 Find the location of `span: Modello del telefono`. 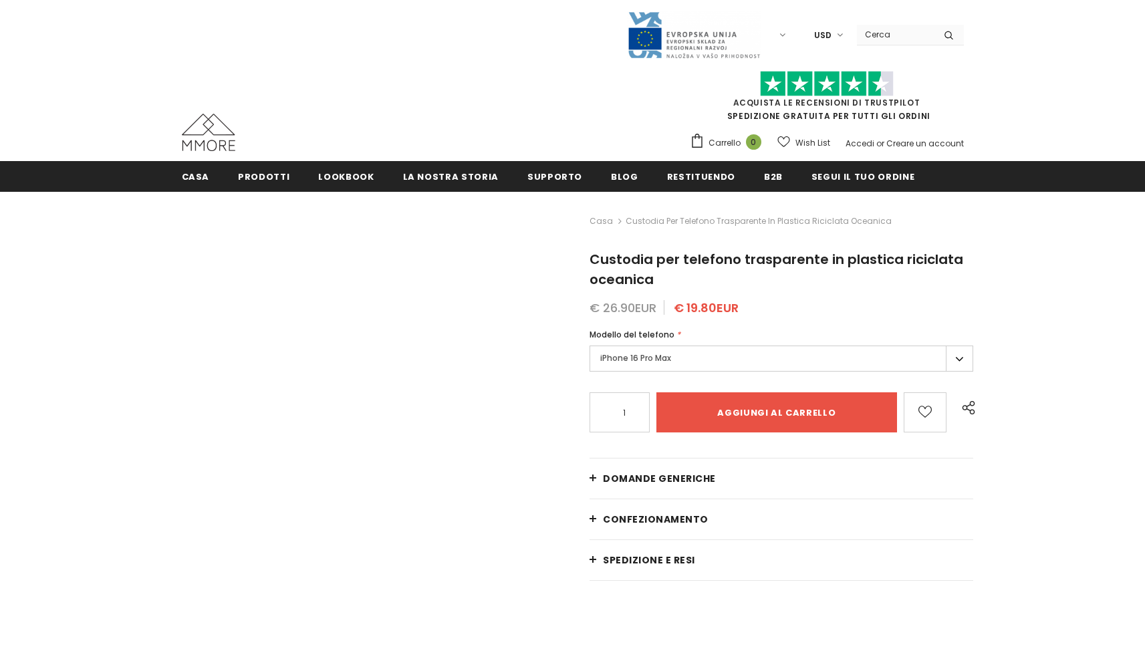

span: Modello del telefono is located at coordinates (631, 334).